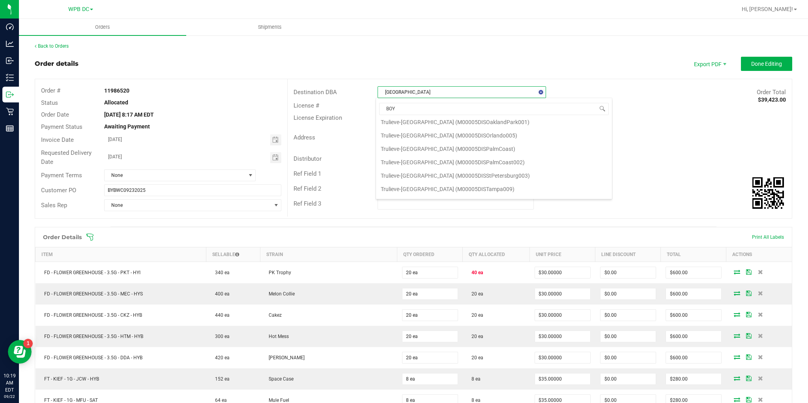 Image resolution: width=808 pixels, height=403 pixels. I want to click on span: 440 ea, so click(220, 315).